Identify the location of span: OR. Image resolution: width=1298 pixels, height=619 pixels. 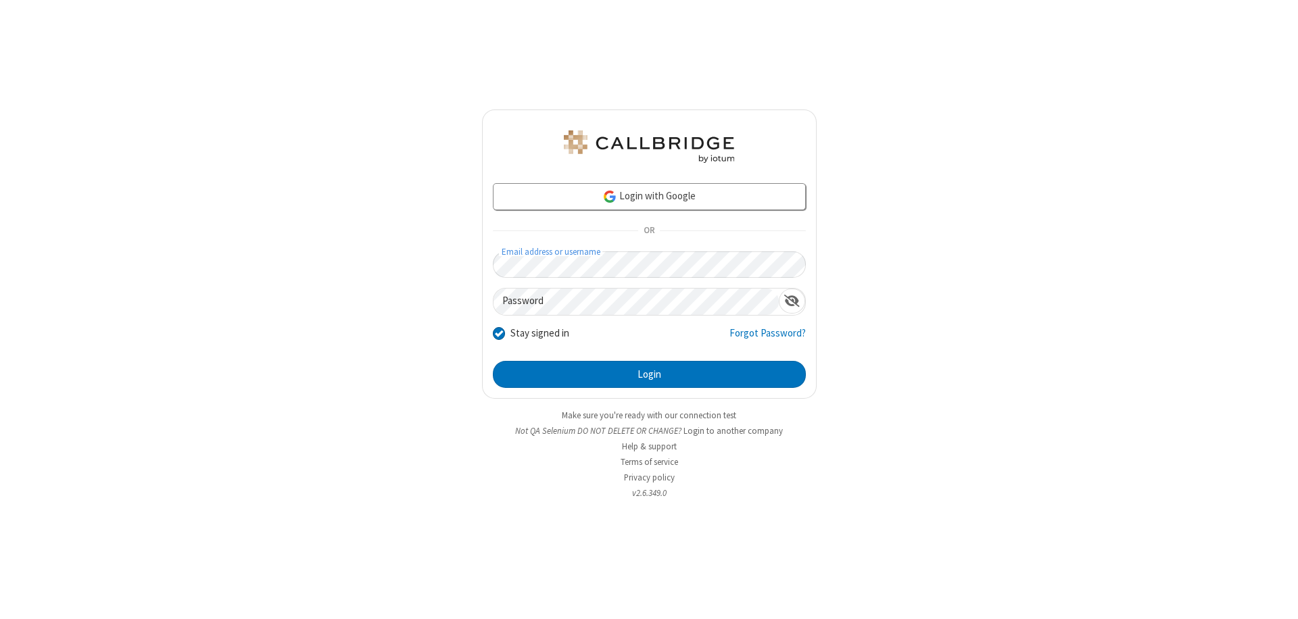
(649, 231).